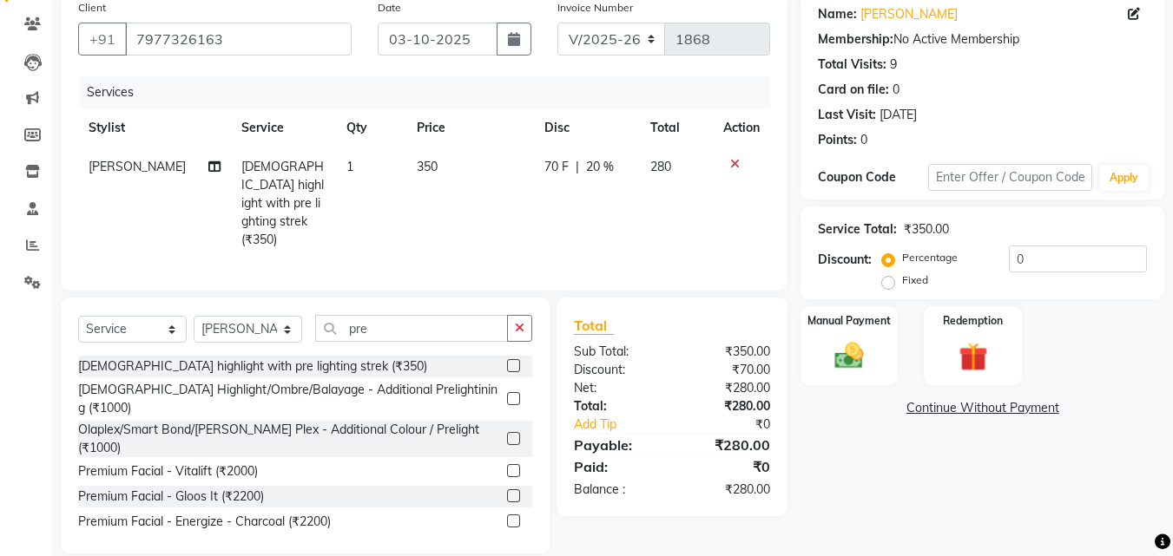 Image resolution: width=1173 pixels, height=556 pixels. Describe the element at coordinates (837, 140) in the screenshot. I see `div: Points:` at that location.